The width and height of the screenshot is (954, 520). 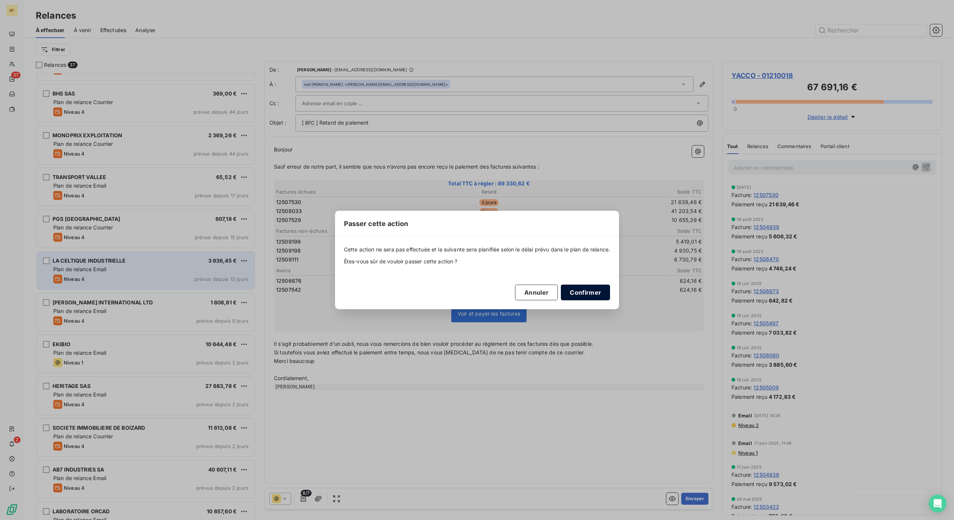 I want to click on span: Êtes-vous sûr de vouloir passer cette action ?, so click(x=477, y=261).